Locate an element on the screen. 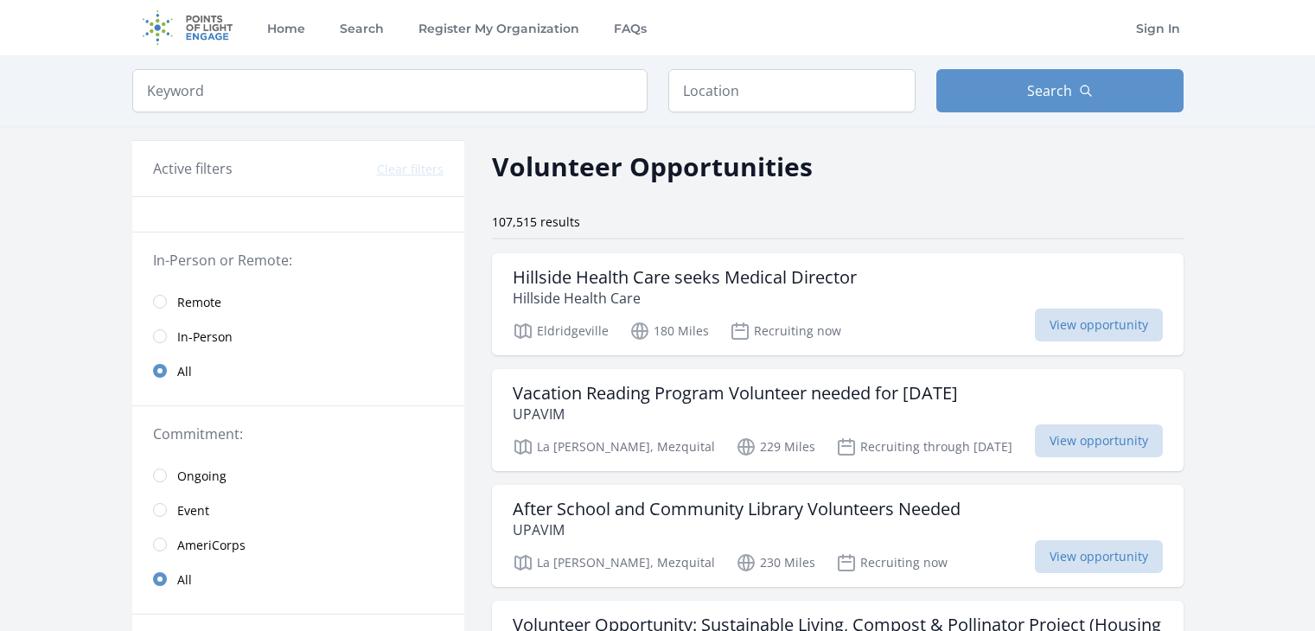  a: Hillside Health Care seeks Medical Director Hillside Health Care Eldridgeville 180 Miles Recruiti... is located at coordinates (837, 304).